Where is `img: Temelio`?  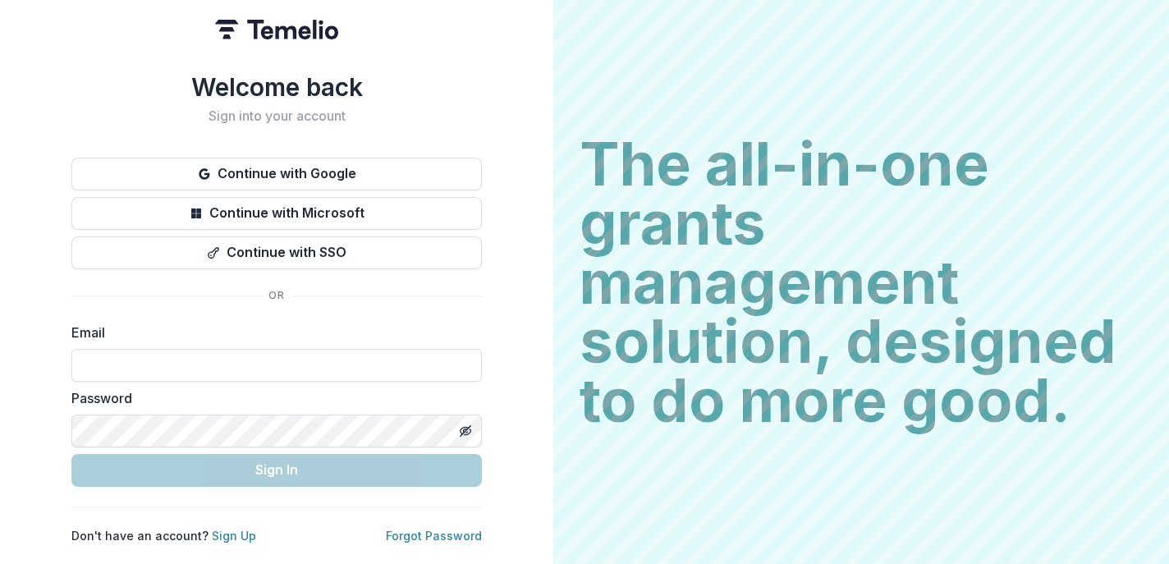 img: Temelio is located at coordinates (277, 30).